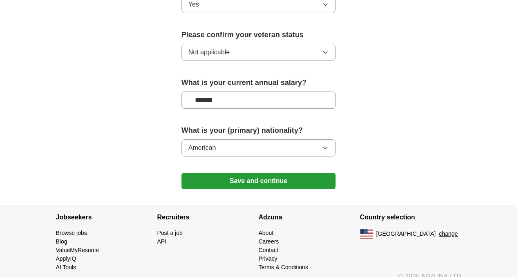 This screenshot has width=517, height=277. Describe the element at coordinates (269, 241) in the screenshot. I see `a: Careers` at that location.